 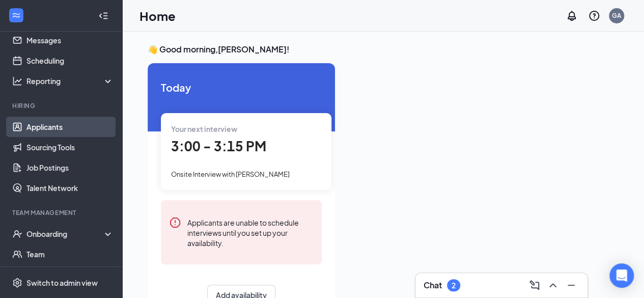 What do you see at coordinates (571, 285) in the screenshot?
I see `svg: Minimize` at bounding box center [571, 285].